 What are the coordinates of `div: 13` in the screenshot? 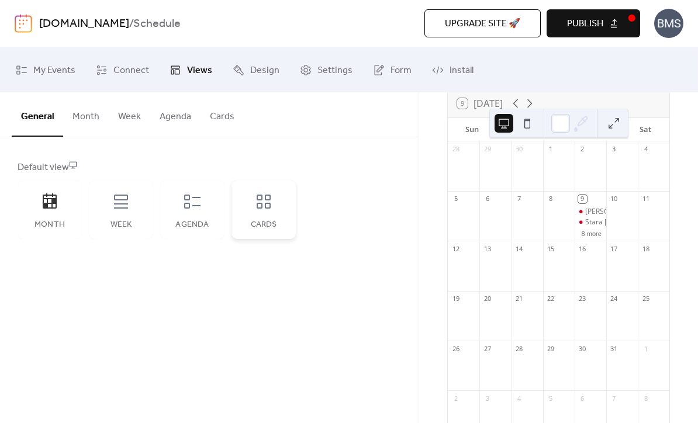 It's located at (487, 248).